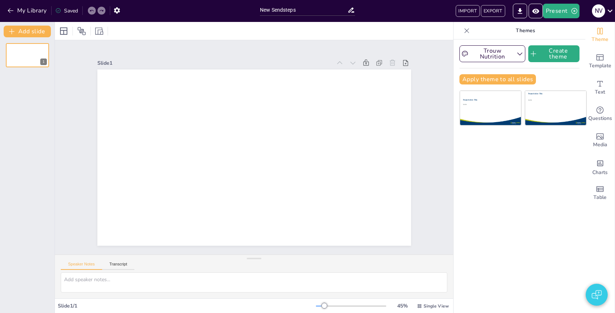  Describe the element at coordinates (600, 167) in the screenshot. I see `div: Add charts and graphs` at that location.